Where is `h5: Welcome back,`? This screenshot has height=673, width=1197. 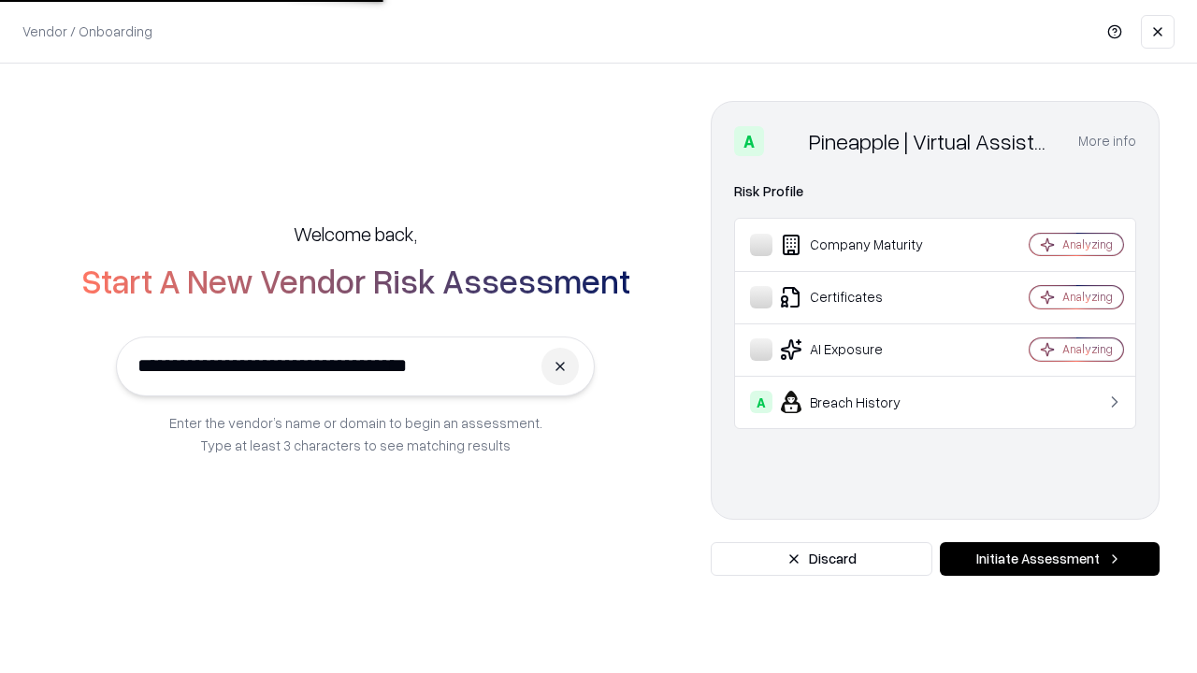 h5: Welcome back, is located at coordinates (355, 234).